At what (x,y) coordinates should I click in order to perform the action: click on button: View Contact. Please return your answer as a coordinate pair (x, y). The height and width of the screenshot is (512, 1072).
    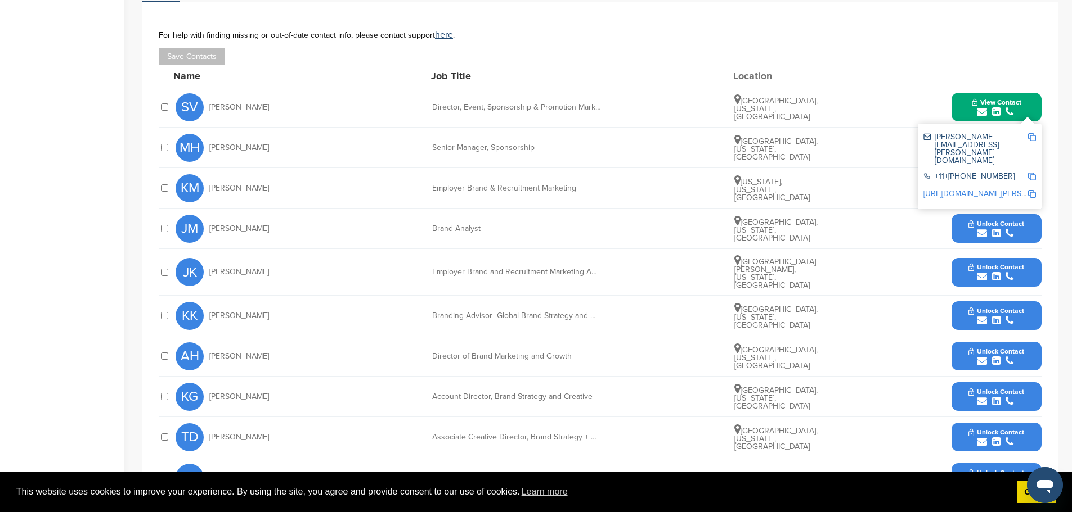
    Looking at the image, I should click on (996, 107).